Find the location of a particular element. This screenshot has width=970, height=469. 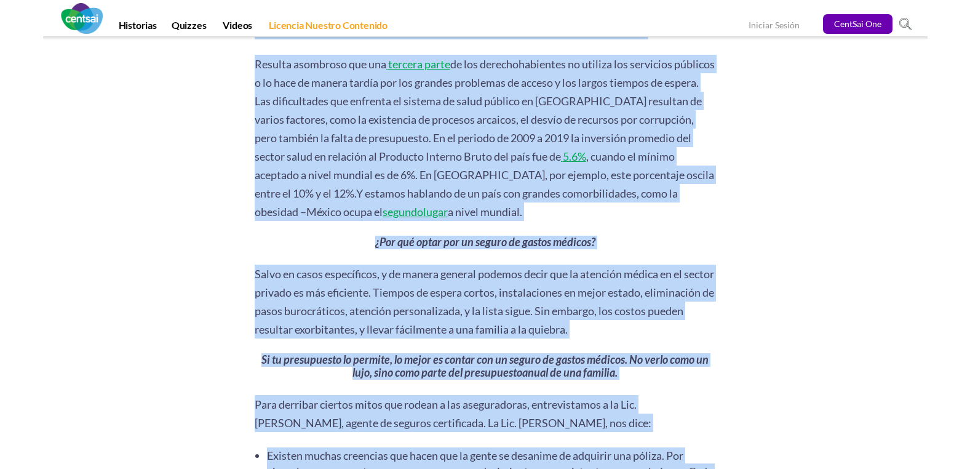

span: a nivel mundial. is located at coordinates (485, 212).